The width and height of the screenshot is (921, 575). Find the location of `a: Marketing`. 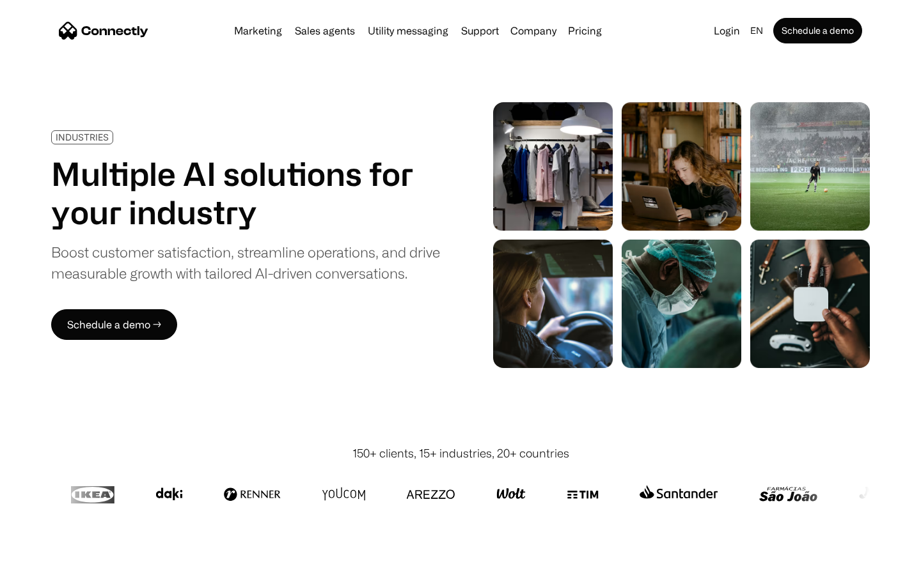

a: Marketing is located at coordinates (258, 31).